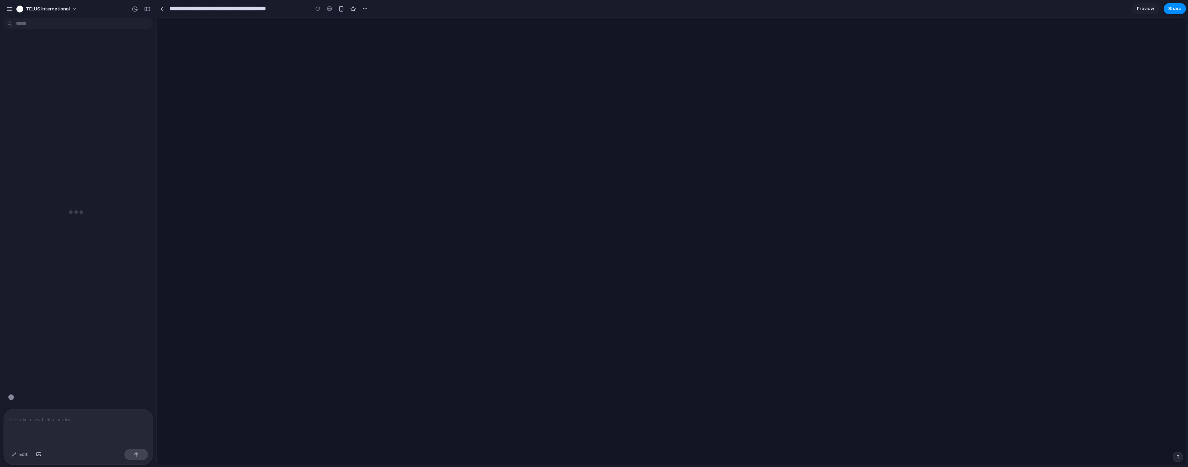  Describe the element at coordinates (1175, 9) in the screenshot. I see `span: Share` at that location.